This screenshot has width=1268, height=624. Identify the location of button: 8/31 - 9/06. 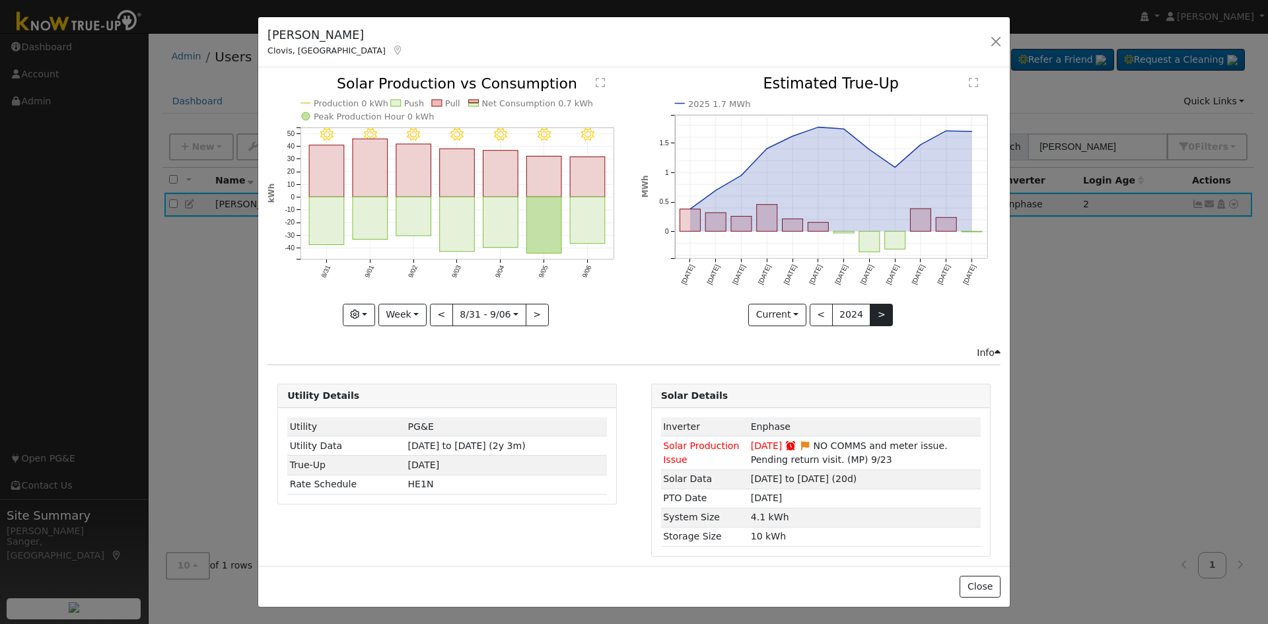
(489, 315).